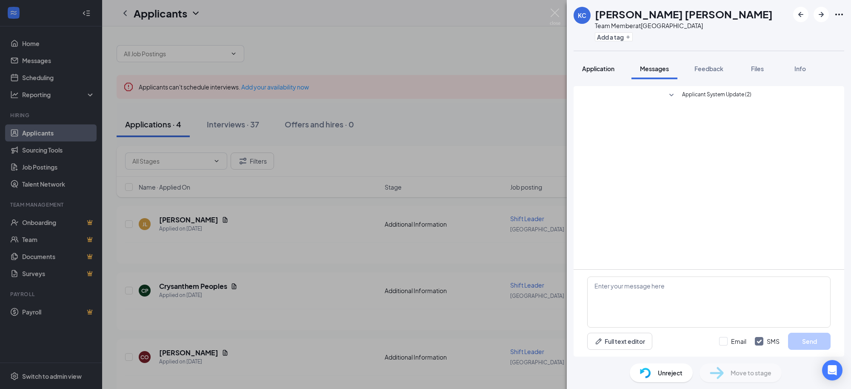 This screenshot has height=389, width=851. What do you see at coordinates (599, 341) in the screenshot?
I see `svg: Pen` at bounding box center [599, 341].